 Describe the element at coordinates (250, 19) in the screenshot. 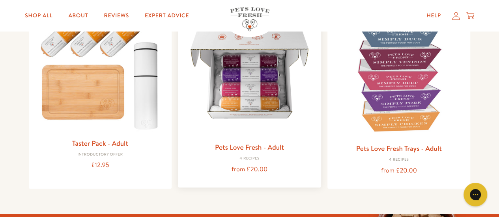

I see `img: Pets Love Fresh` at that location.